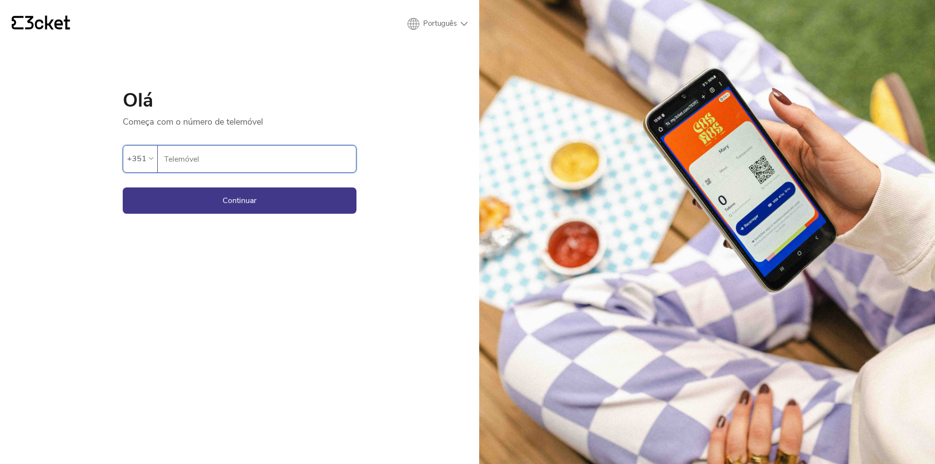  Describe the element at coordinates (240, 201) in the screenshot. I see `button: Continuar` at that location.